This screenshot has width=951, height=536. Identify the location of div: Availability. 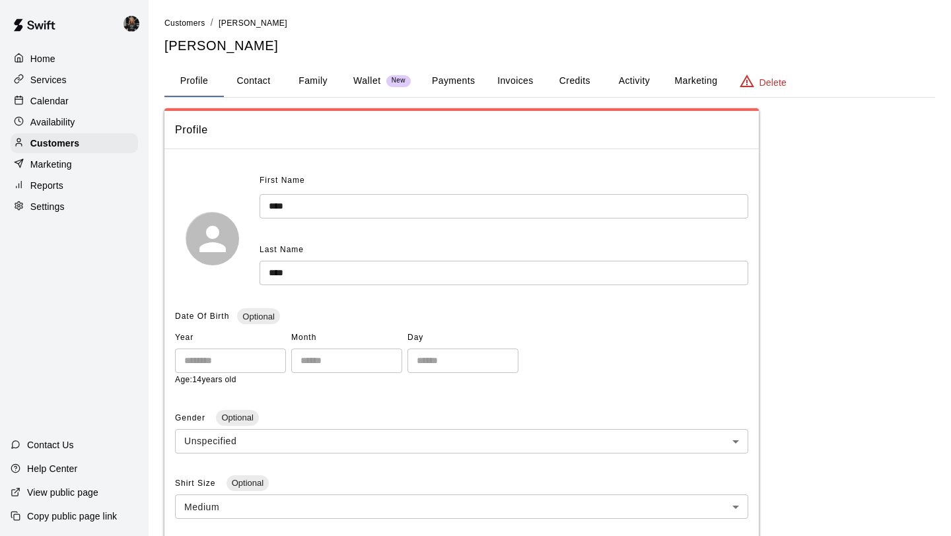
(74, 122).